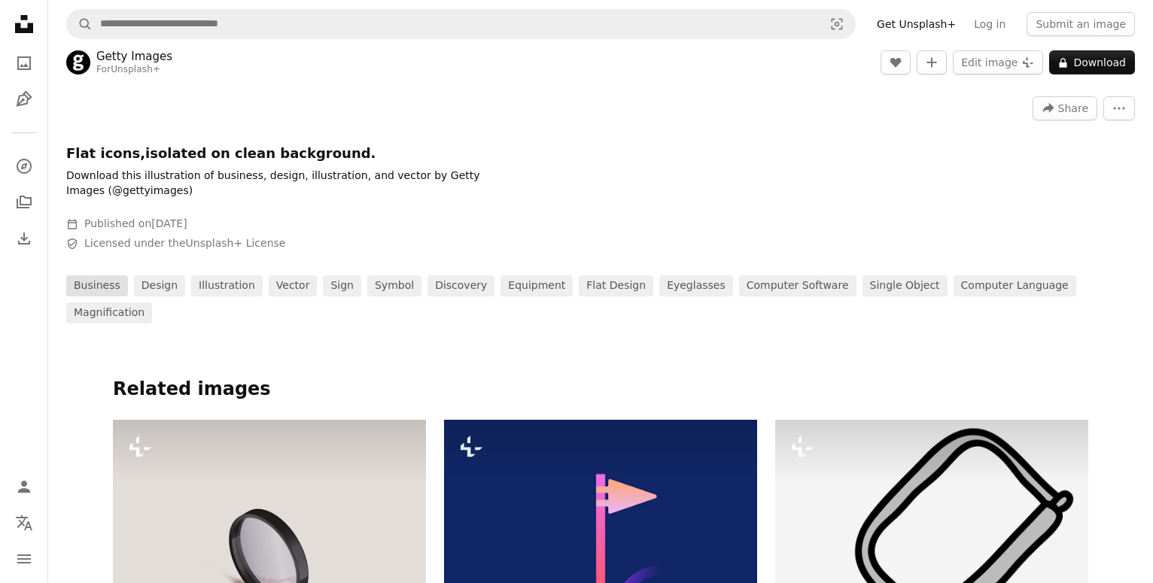  Describe the element at coordinates (24, 63) in the screenshot. I see `a: Photos` at that location.